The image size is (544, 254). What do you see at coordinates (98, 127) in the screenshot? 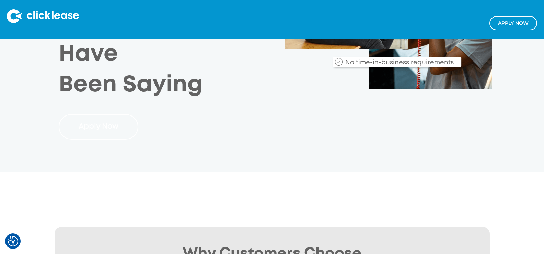
I see `a: Apply Now` at bounding box center [98, 127].